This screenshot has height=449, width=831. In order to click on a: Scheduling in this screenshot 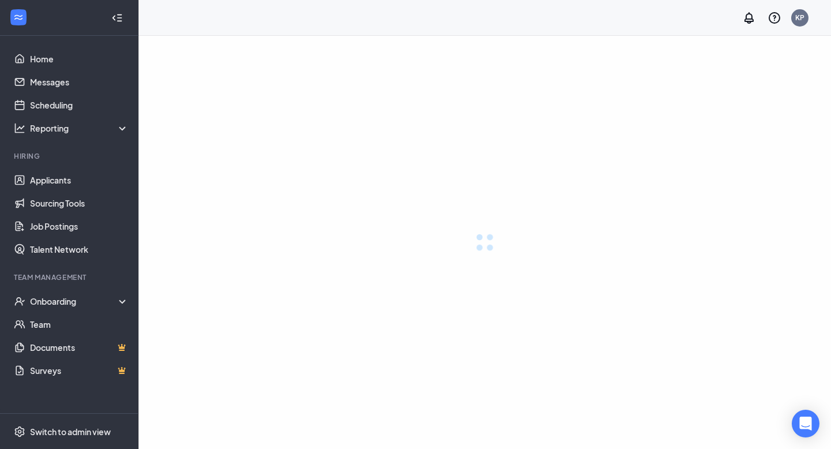, I will do `click(79, 105)`.